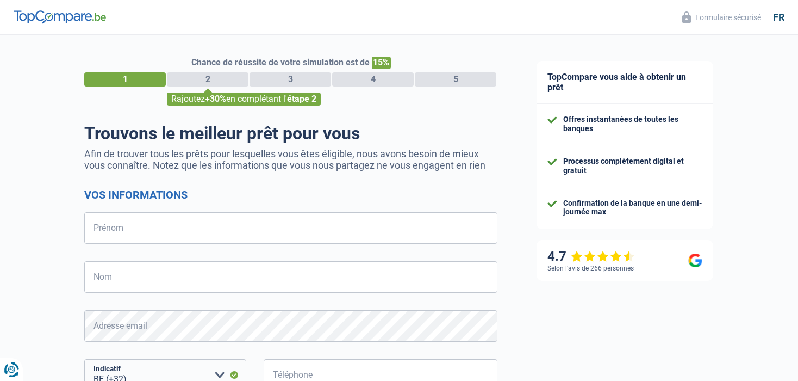 This screenshot has height=381, width=798. I want to click on div: Processus complètement digital et gratuit, so click(633, 166).